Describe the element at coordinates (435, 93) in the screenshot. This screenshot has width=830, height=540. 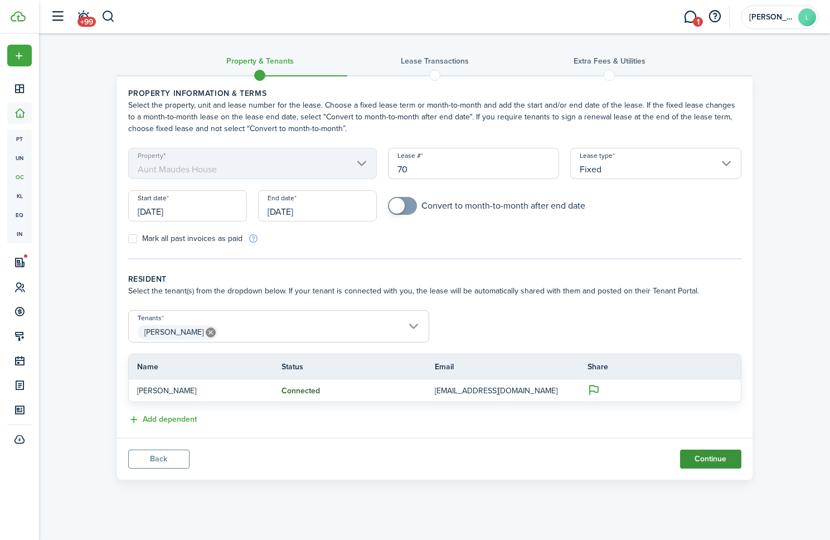
I see `wizard-step-header-title: Property information & terms` at that location.